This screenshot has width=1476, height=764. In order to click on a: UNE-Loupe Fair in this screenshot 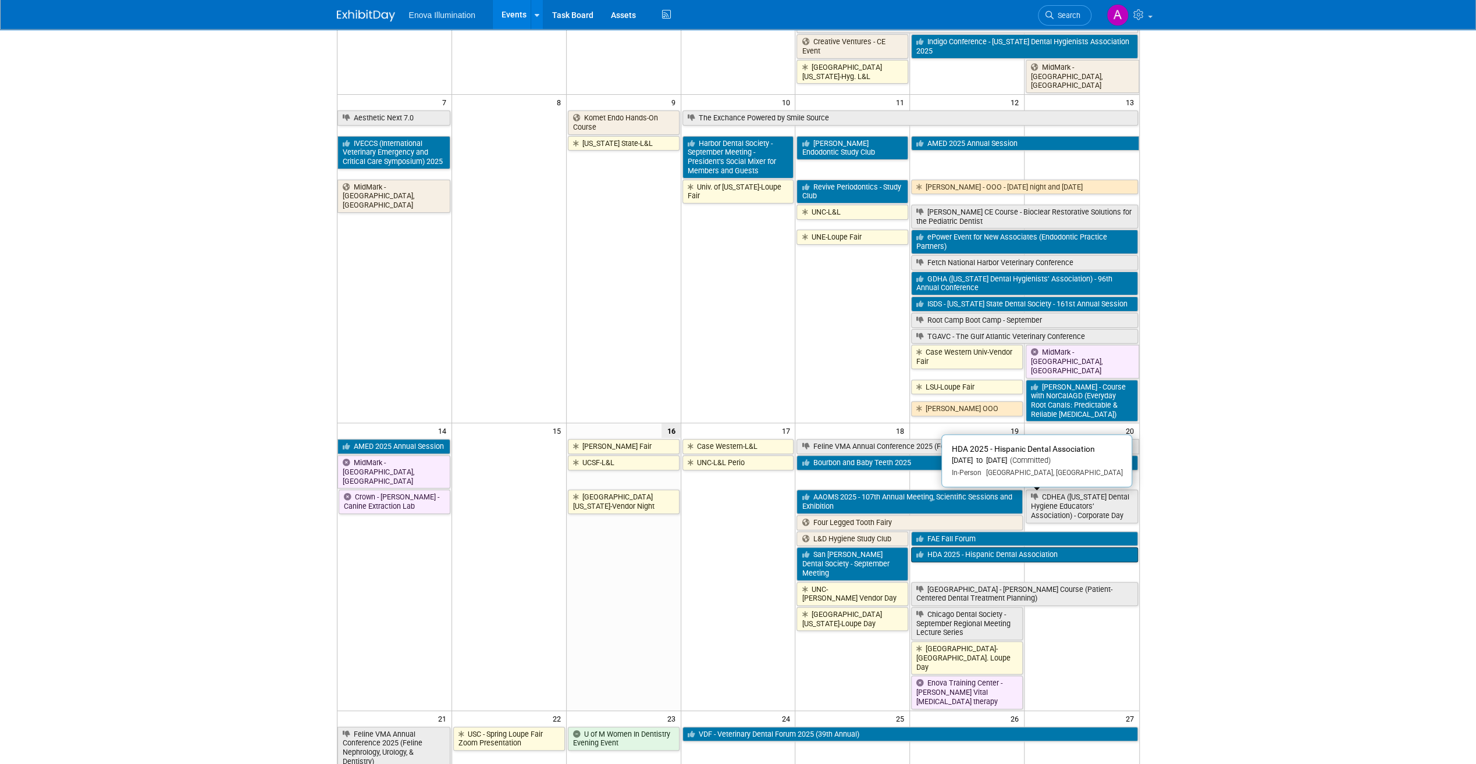, I will do `click(852, 237)`.